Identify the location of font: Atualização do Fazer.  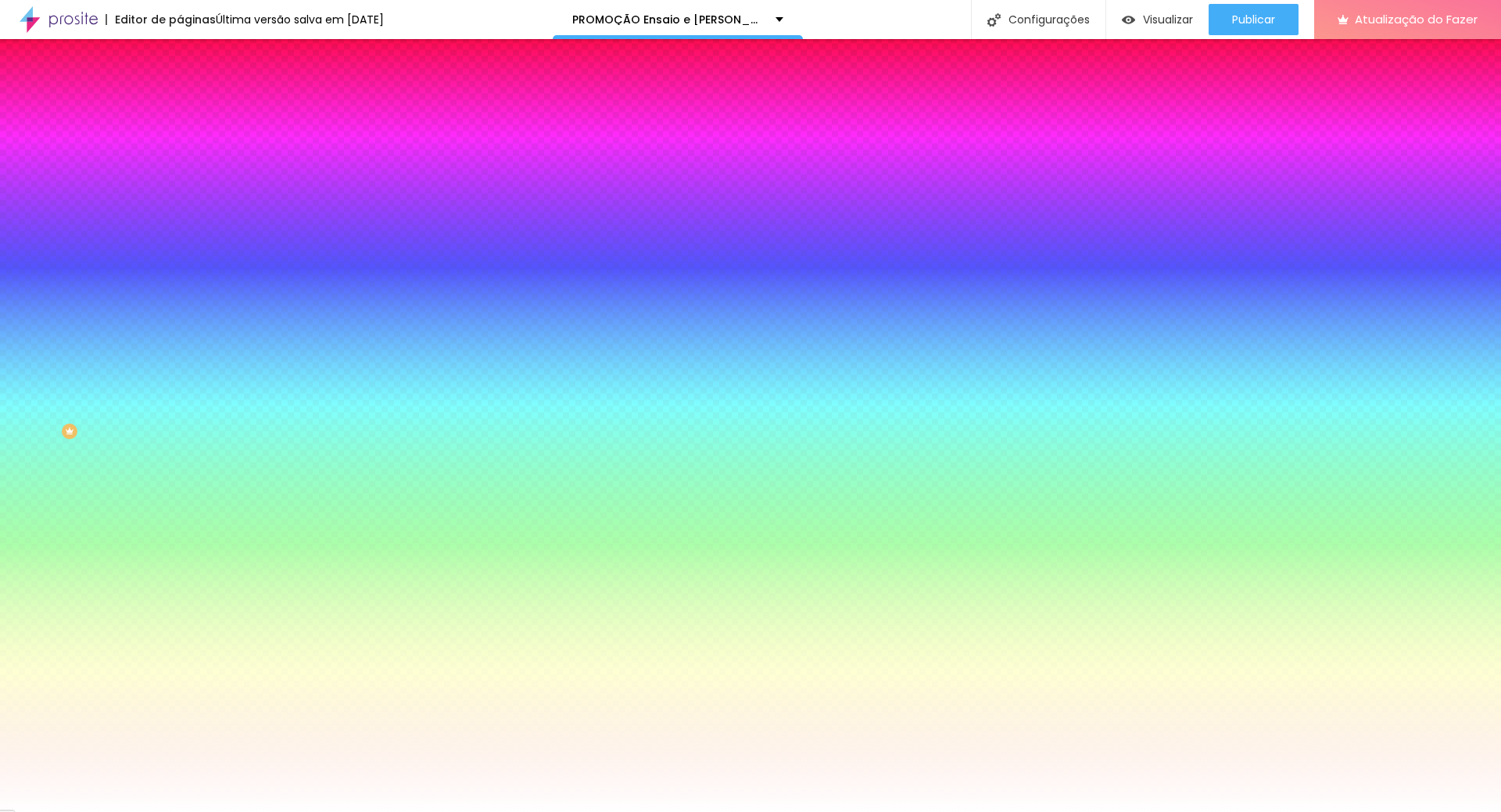
(1416, 18).